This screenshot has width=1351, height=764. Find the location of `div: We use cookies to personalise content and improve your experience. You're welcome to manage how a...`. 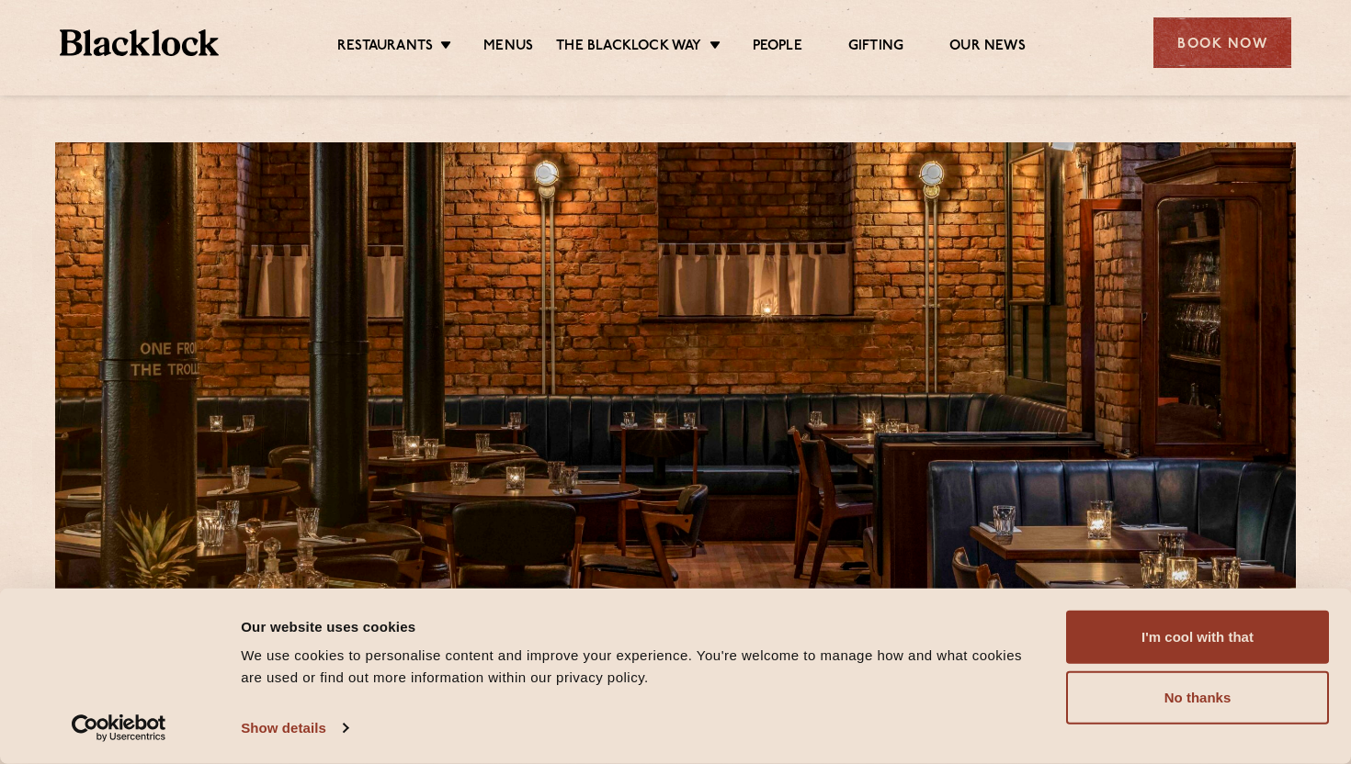

div: We use cookies to personalise content and improve your experience. You're welcome to manage how a... is located at coordinates (642, 667).